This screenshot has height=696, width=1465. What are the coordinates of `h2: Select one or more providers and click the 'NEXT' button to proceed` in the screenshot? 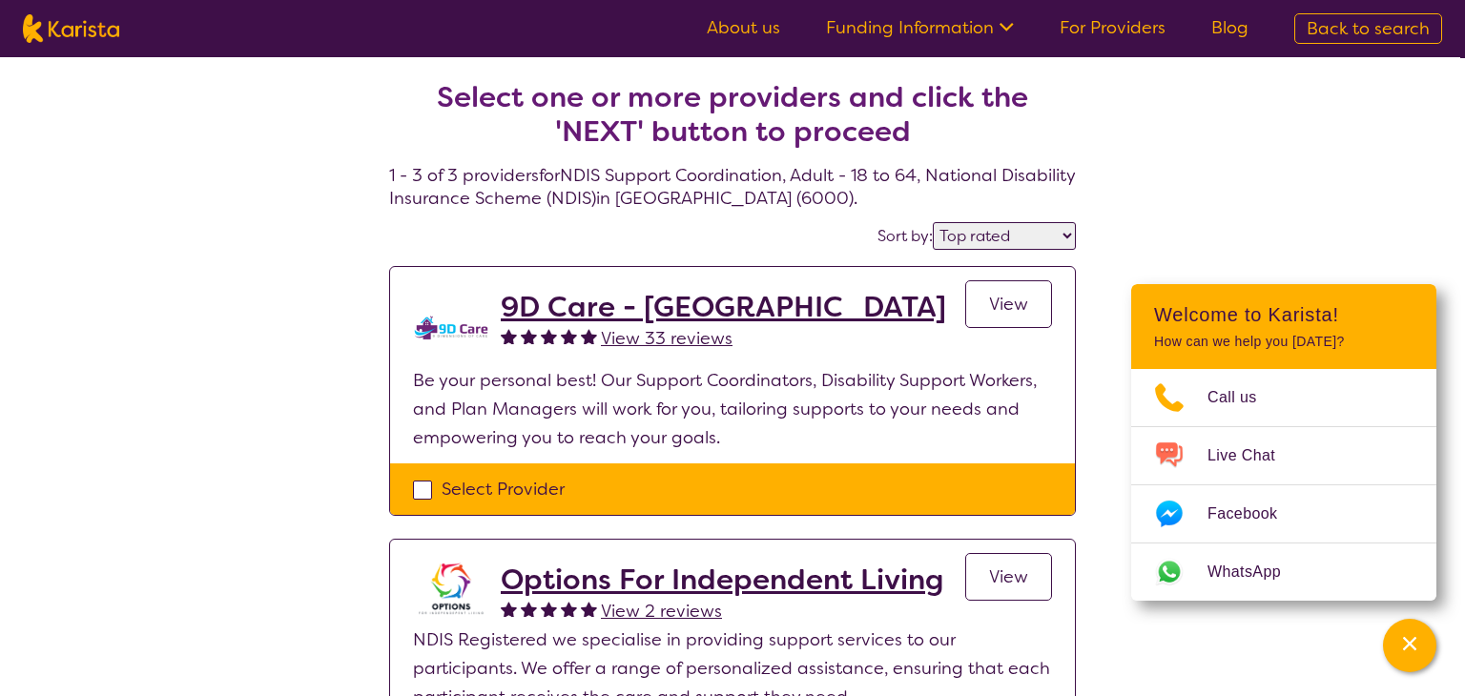 It's located at (733, 114).